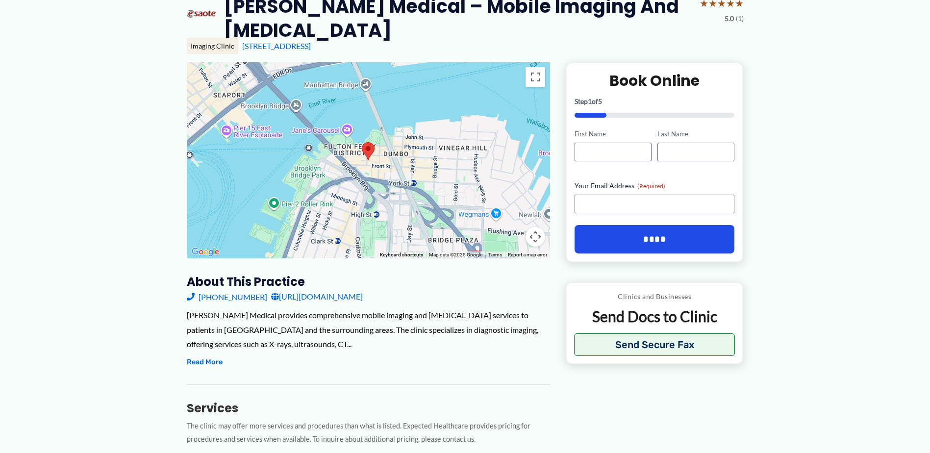 The width and height of the screenshot is (930, 453). I want to click on label: Last Name, so click(695, 134).